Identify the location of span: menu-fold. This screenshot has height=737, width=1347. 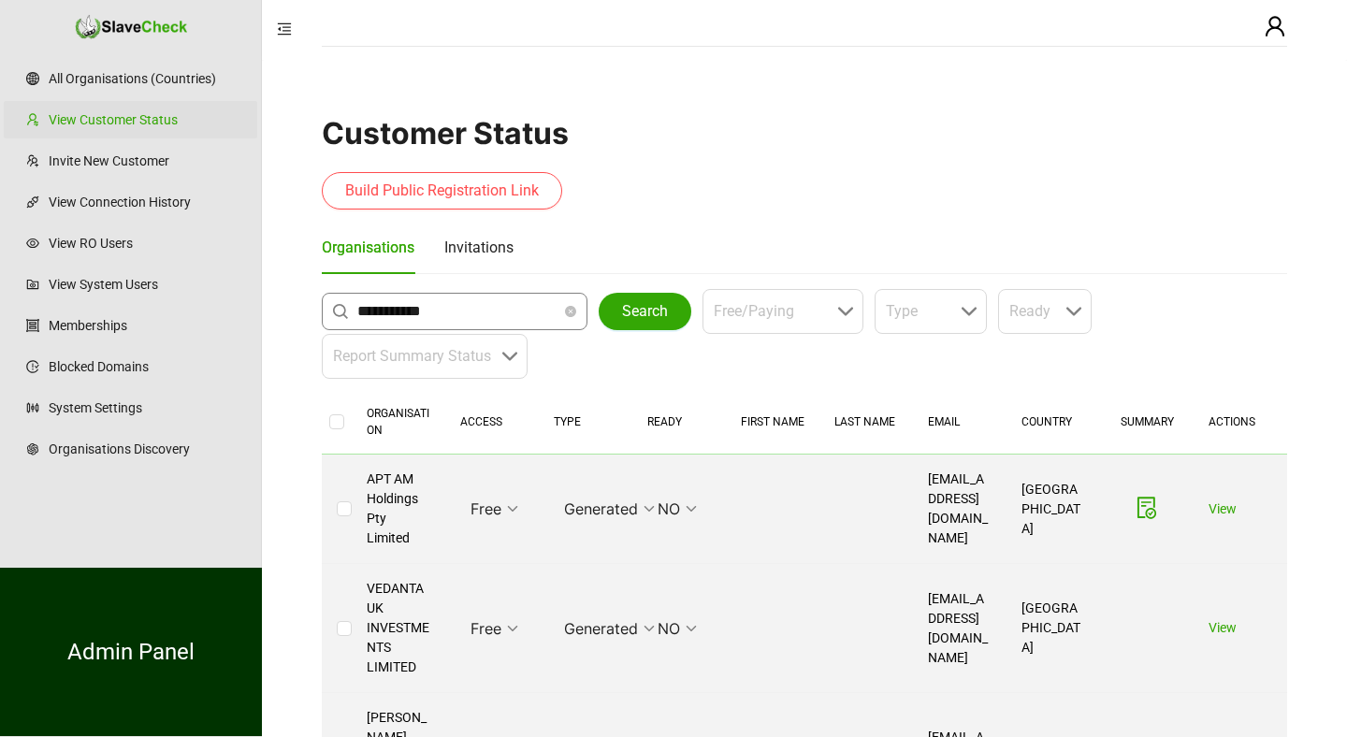
(284, 29).